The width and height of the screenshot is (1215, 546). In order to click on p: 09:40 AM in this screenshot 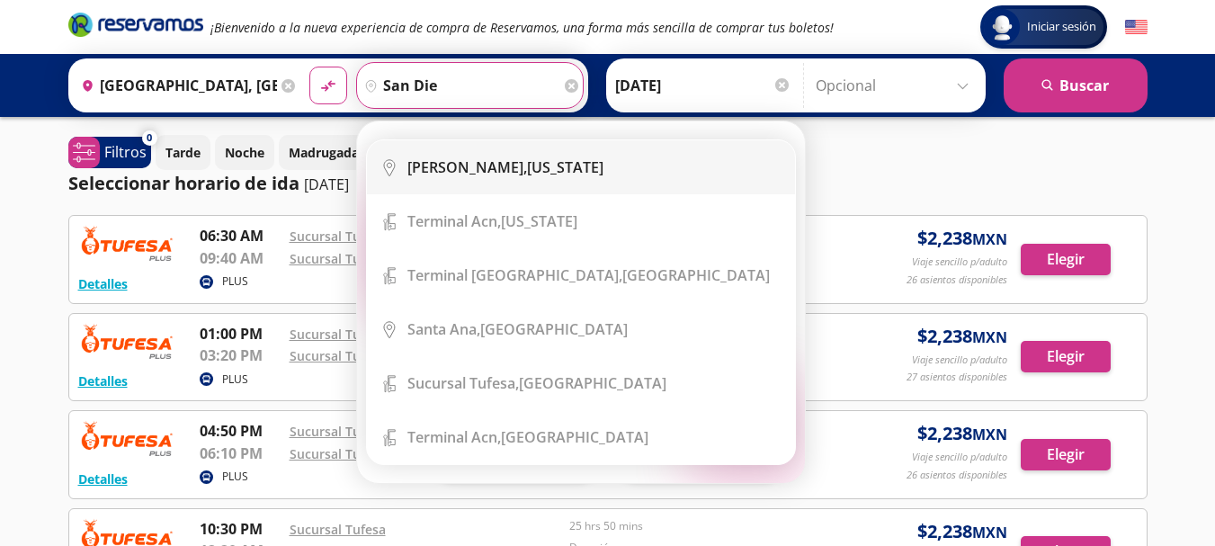, I will do `click(240, 258)`.